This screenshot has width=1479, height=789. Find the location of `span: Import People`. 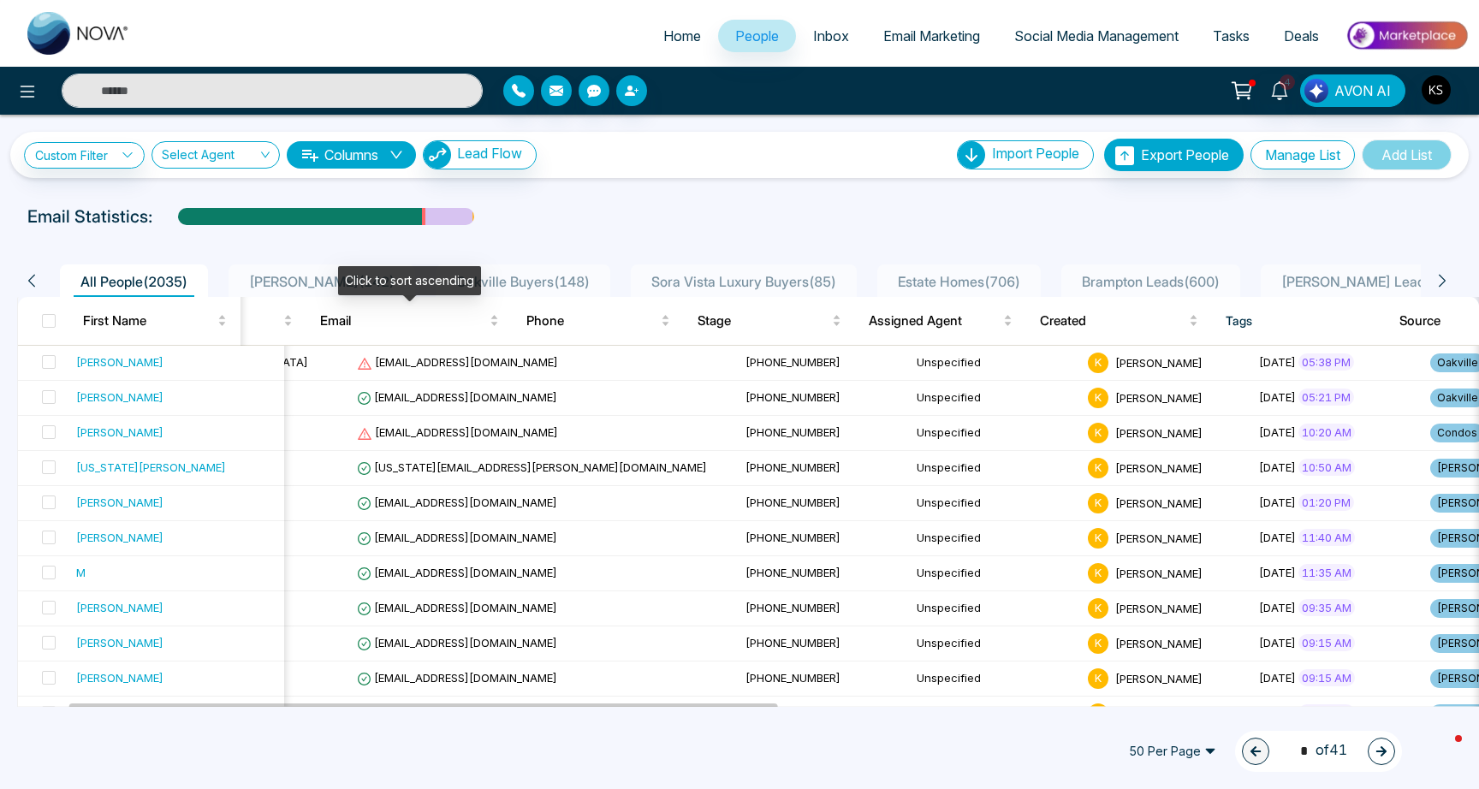

span: Import People is located at coordinates (1035, 153).